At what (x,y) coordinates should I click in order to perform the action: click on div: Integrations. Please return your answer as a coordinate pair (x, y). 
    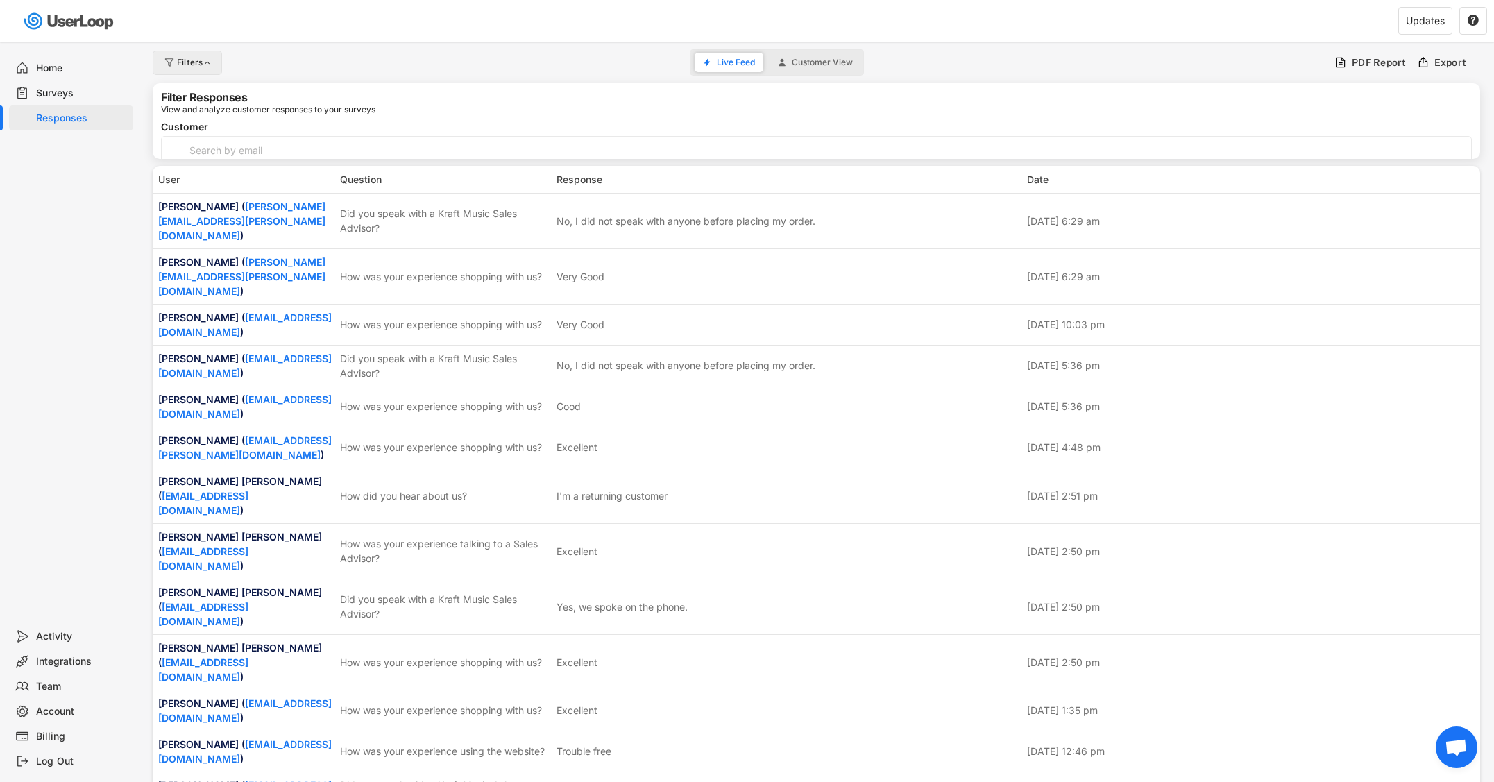
    Looking at the image, I should click on (82, 661).